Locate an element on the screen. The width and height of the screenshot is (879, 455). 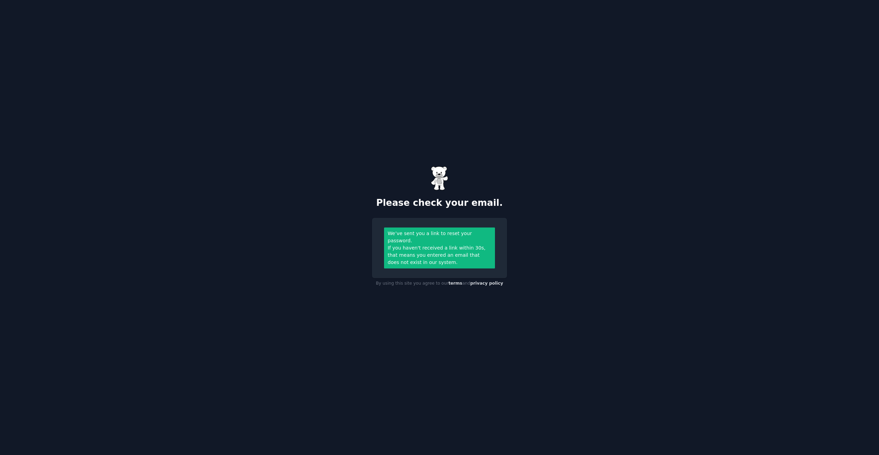
div: If you haven't received a link within 30s, that means you entered an email that does not exist in... is located at coordinates (439, 255).